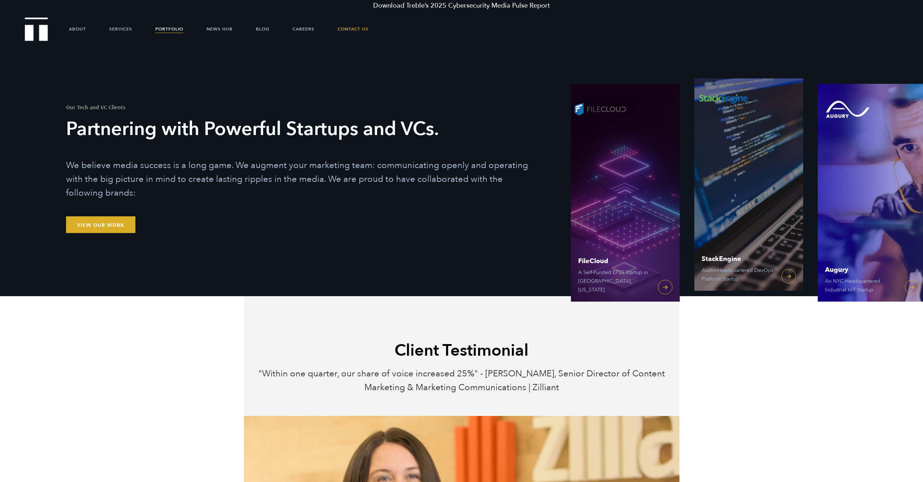  What do you see at coordinates (861, 286) in the screenshot?
I see `span: An NYC-Headquartered Industrial IoT Startup` at bounding box center [861, 286].